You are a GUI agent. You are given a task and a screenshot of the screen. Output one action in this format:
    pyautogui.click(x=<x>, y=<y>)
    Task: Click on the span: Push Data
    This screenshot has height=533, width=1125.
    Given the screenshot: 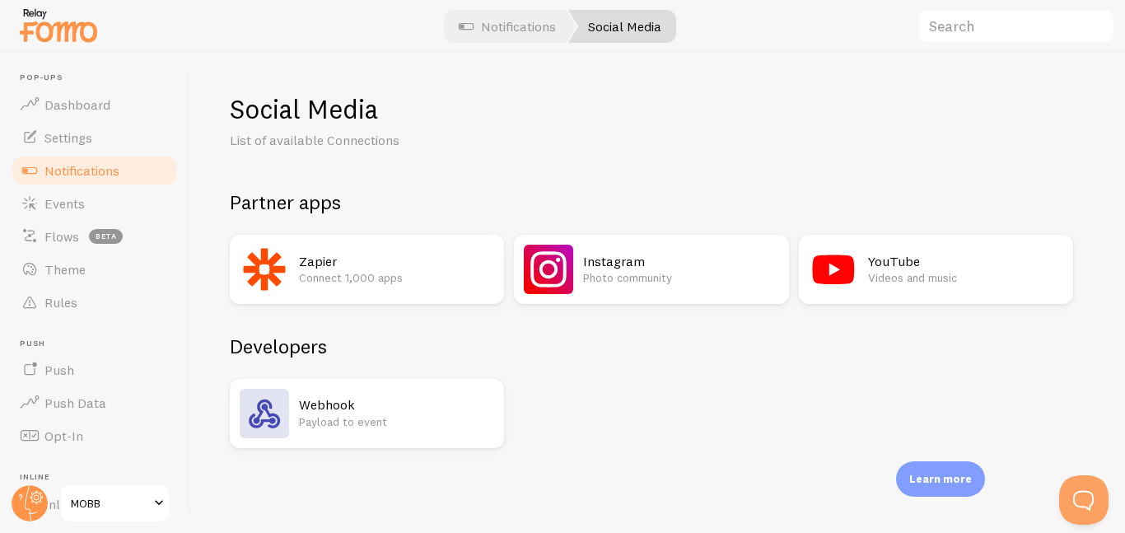 What is the action you would take?
    pyautogui.click(x=75, y=403)
    